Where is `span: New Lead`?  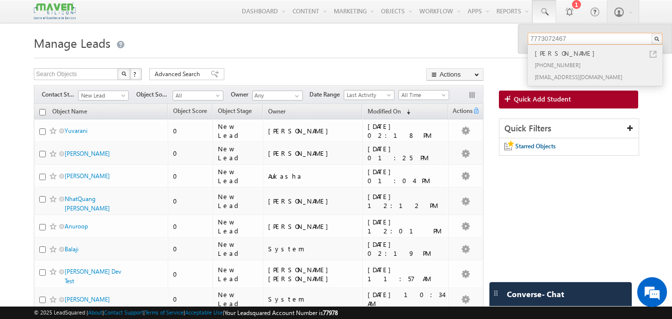 span: New Lead is located at coordinates (102, 95).